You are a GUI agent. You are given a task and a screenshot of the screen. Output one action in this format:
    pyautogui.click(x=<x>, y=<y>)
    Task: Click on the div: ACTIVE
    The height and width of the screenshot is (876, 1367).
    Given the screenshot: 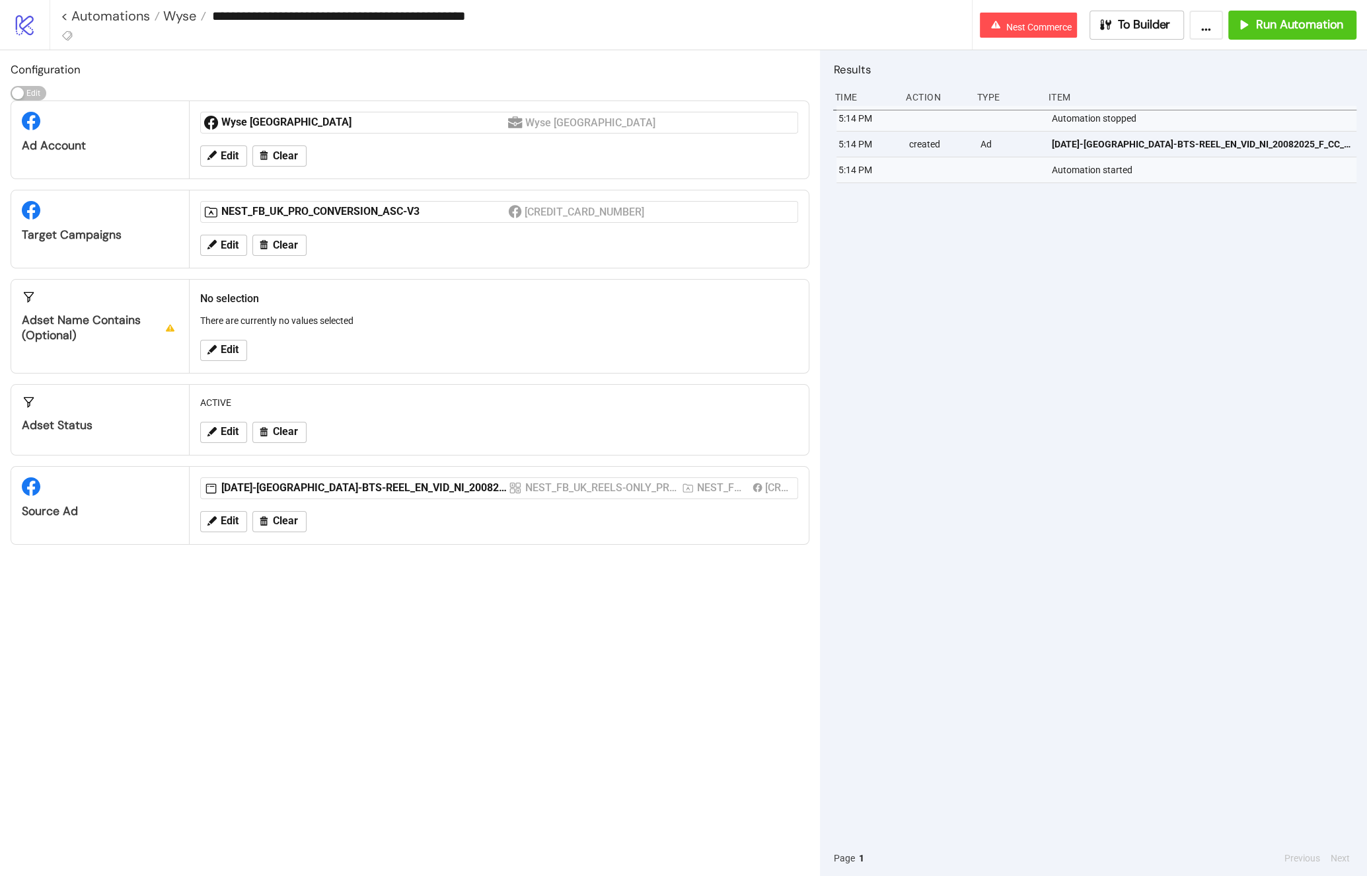 What is the action you would take?
    pyautogui.click(x=499, y=402)
    